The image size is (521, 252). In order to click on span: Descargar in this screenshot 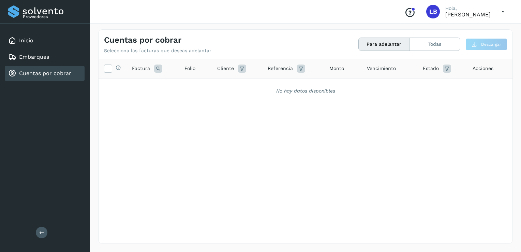, I will do `click(491, 44)`.